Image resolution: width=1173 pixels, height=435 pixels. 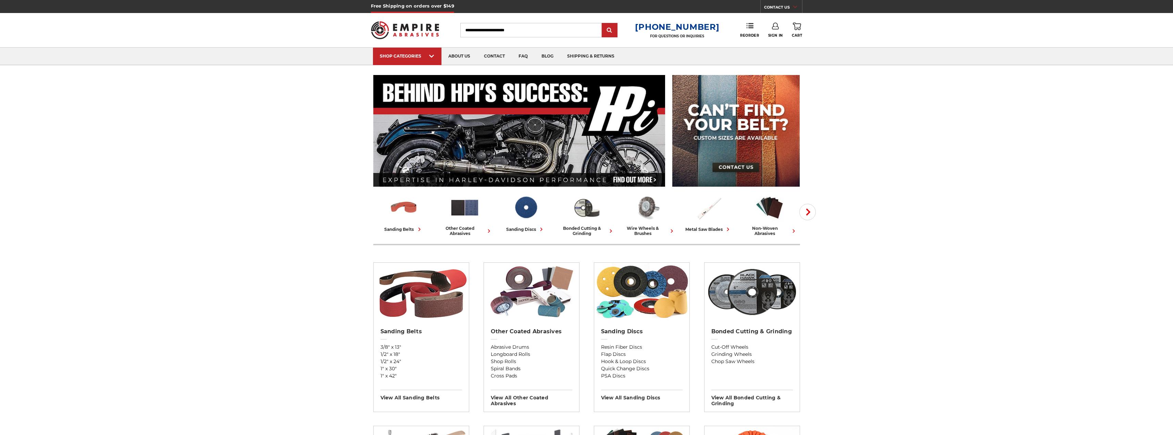 I want to click on h2: Bonded Cutting & Grinding, so click(x=752, y=332).